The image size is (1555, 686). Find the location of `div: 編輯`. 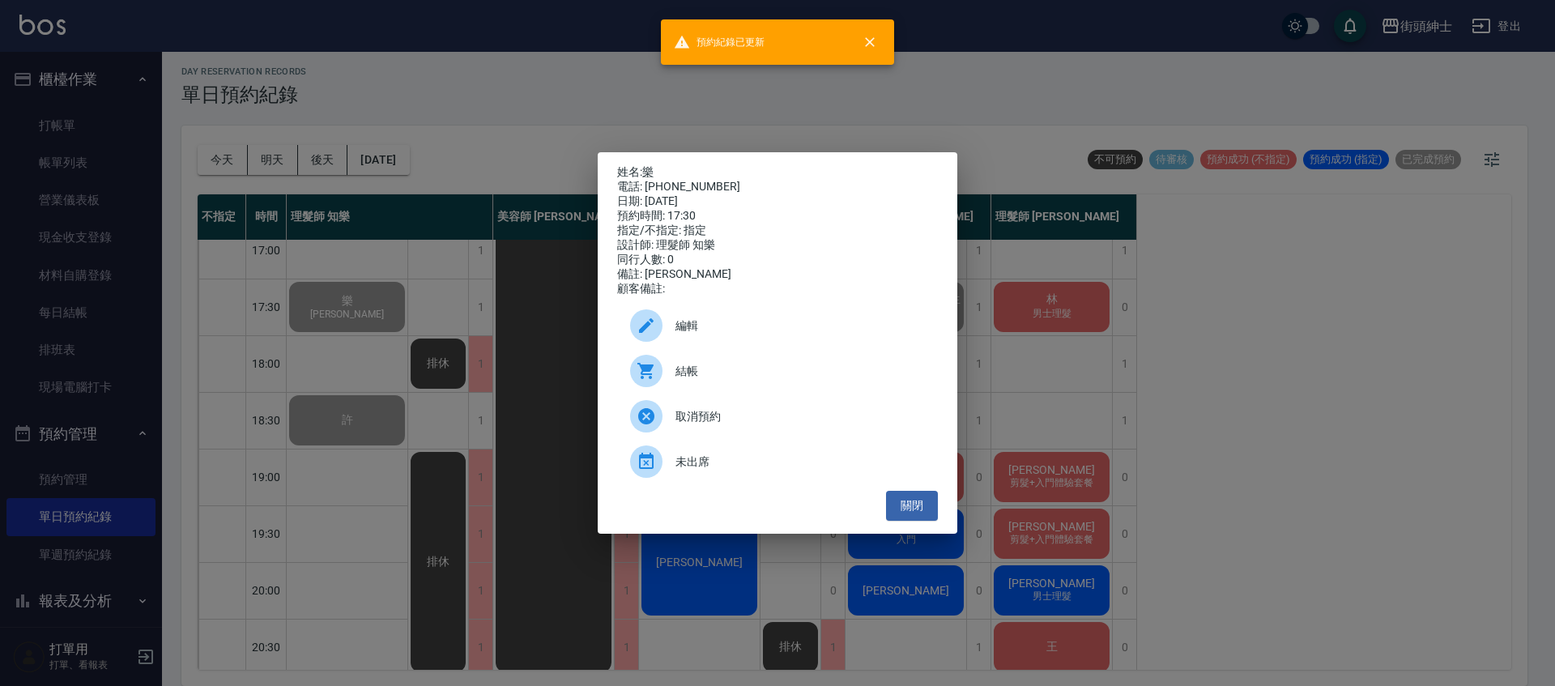

div: 編輯 is located at coordinates (778, 326).